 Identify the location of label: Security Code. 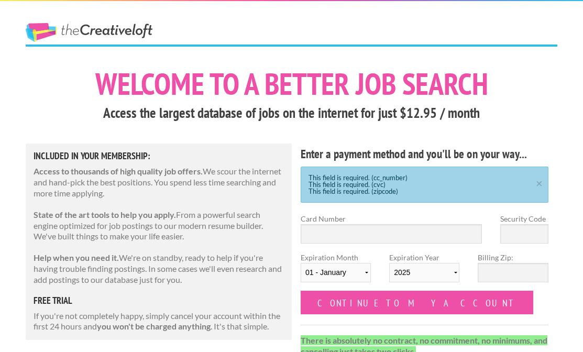
(525, 219).